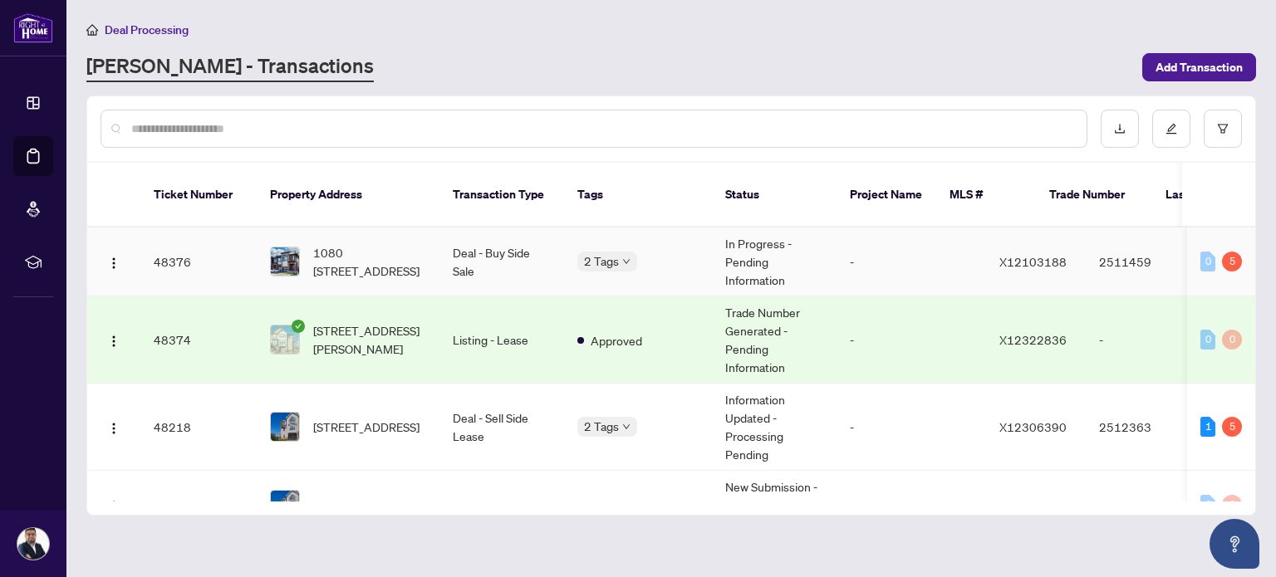 The image size is (1276, 577). Describe the element at coordinates (199, 427) in the screenshot. I see `td: 48218` at that location.